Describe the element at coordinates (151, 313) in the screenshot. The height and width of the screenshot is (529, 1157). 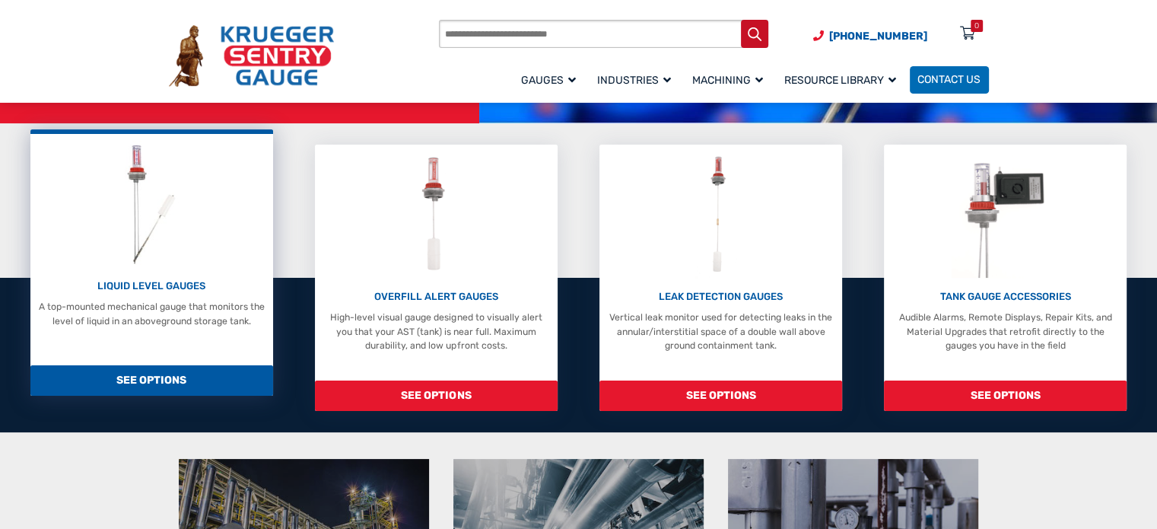
I see `p: A top-mounted mechanical gauge that monitors the level of liquid in an aboveground storage tank.` at that location.